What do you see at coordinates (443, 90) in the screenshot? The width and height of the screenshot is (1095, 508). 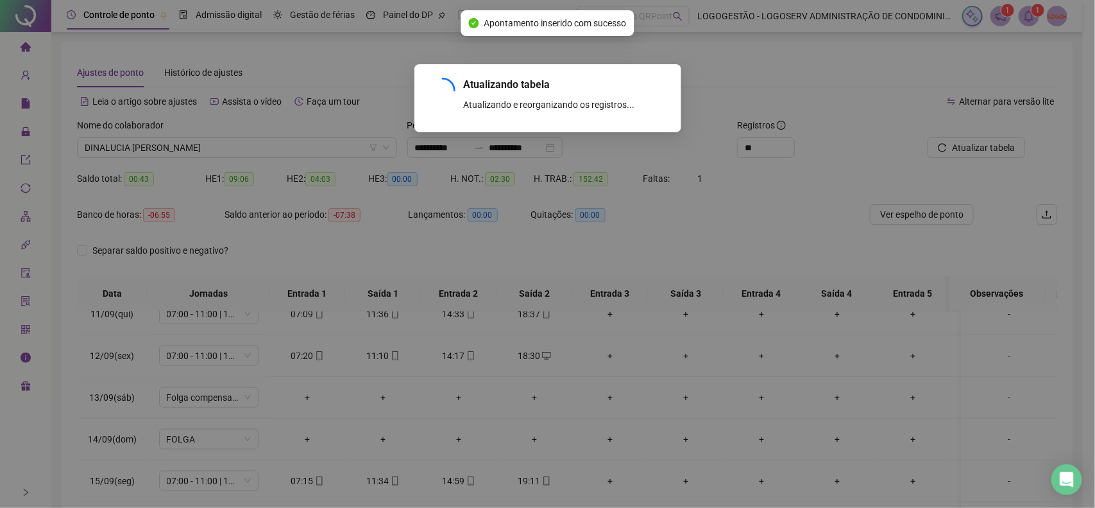 I see `span: loading` at bounding box center [443, 90].